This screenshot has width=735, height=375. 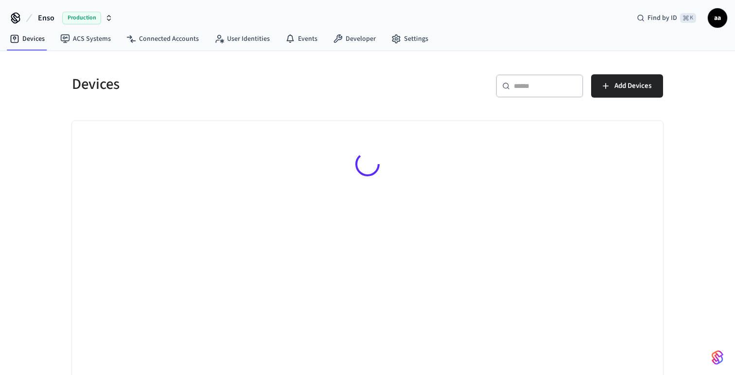 I want to click on button: aa, so click(x=717, y=18).